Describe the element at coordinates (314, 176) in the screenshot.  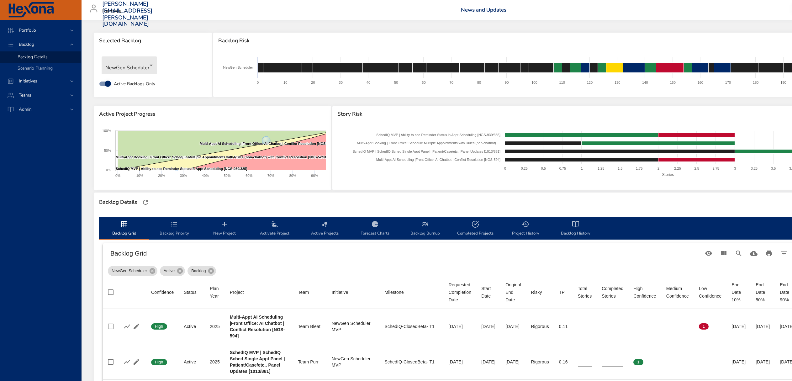
I see `text: 90%` at that location.